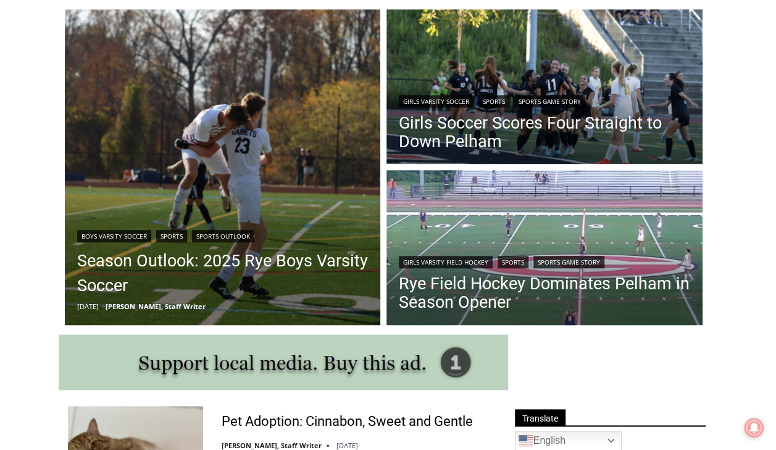 This screenshot has height=450, width=776. I want to click on a: Boys Varsity Soccer, so click(114, 236).